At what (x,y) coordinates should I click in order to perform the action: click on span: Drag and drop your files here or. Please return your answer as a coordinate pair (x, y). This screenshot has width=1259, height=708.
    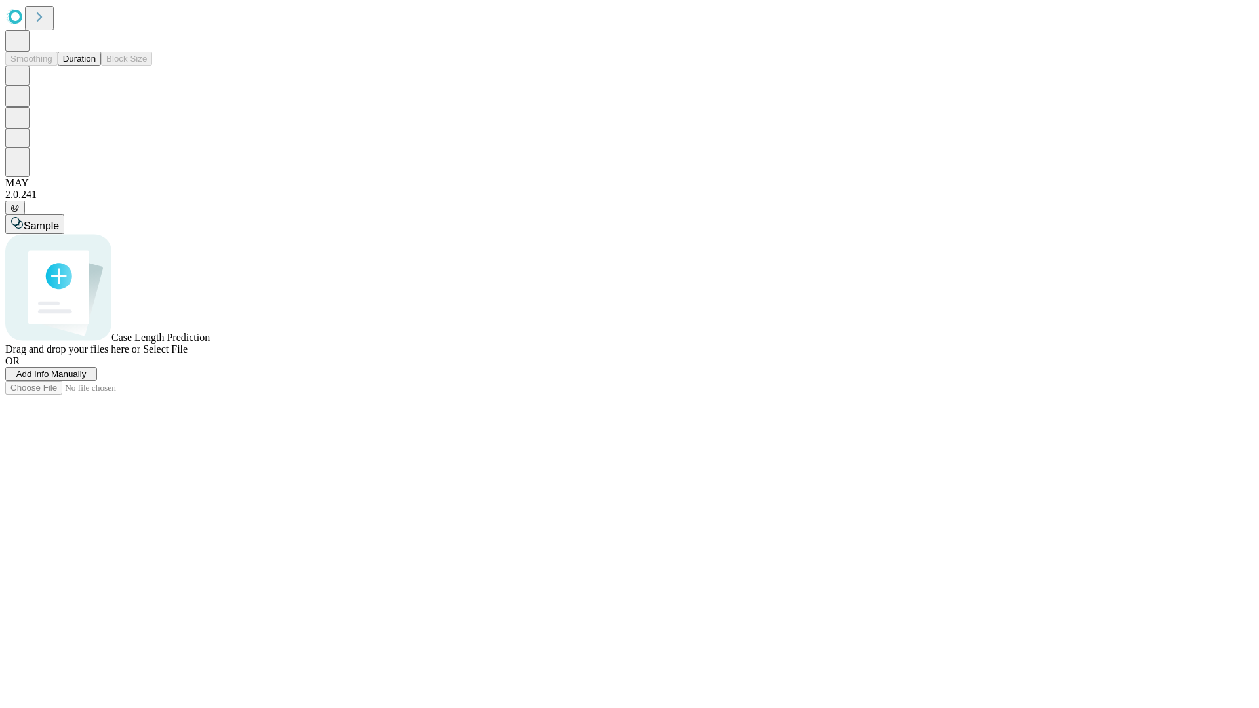
    Looking at the image, I should click on (73, 349).